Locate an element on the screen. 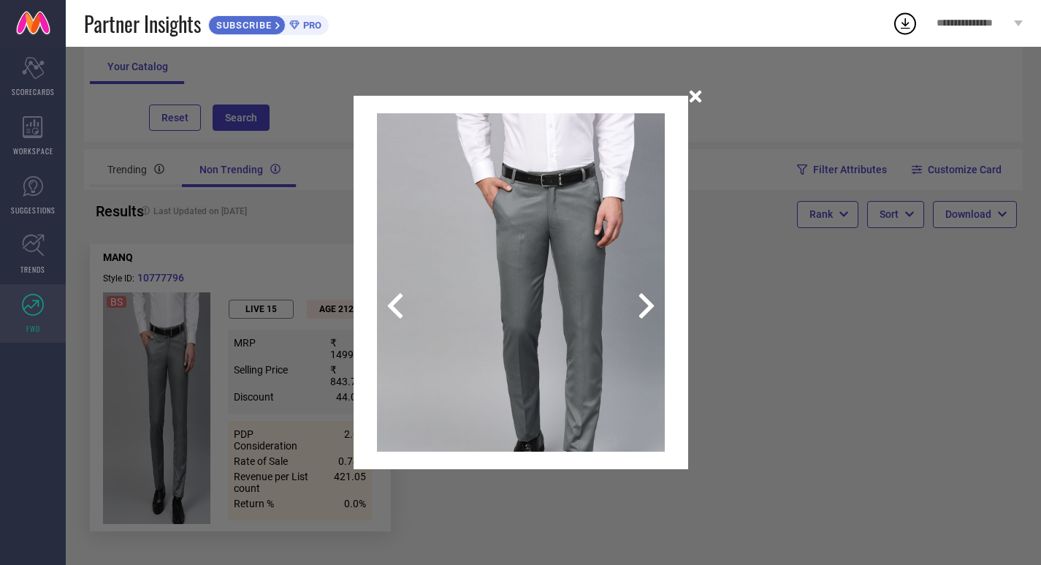 The width and height of the screenshot is (1041, 565). span: SUBSCRIBE is located at coordinates (242, 25).